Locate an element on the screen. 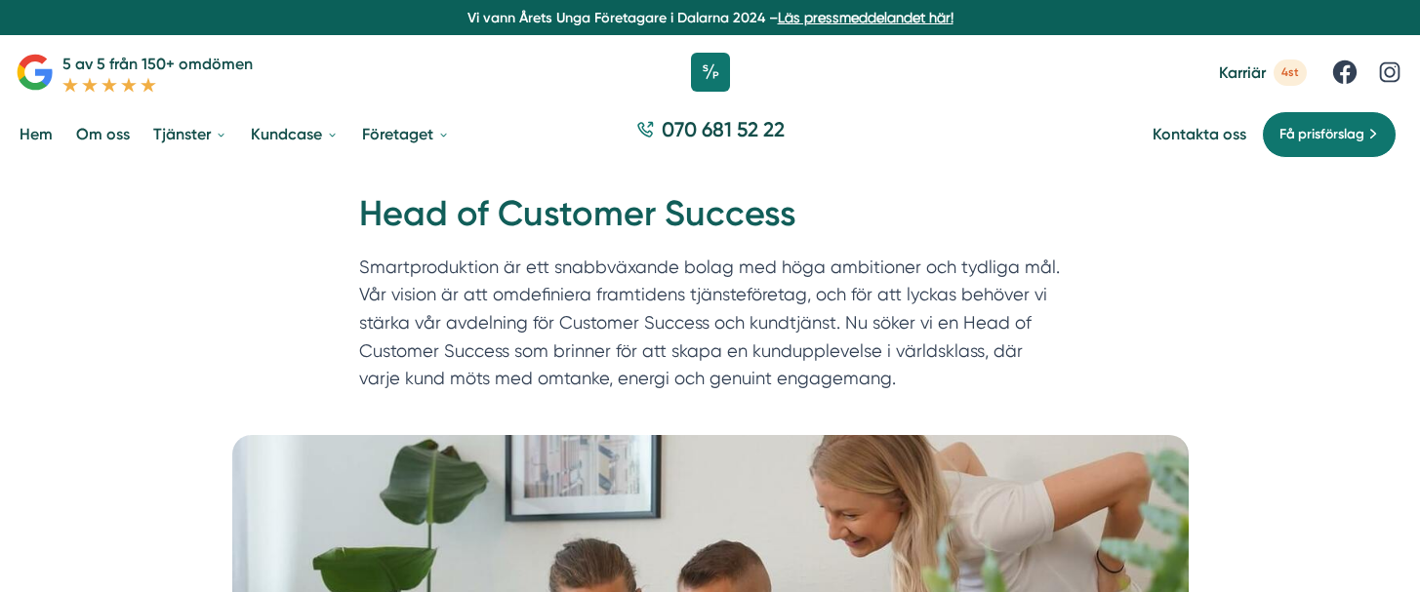  span: 4st is located at coordinates (1290, 72).